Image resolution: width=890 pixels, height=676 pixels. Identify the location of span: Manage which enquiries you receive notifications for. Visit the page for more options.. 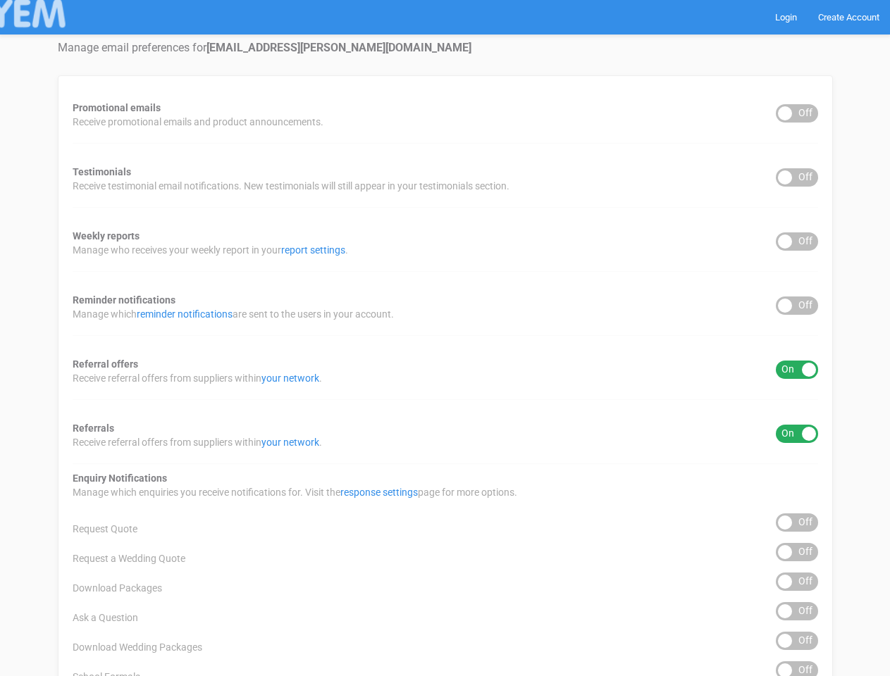
(294, 492).